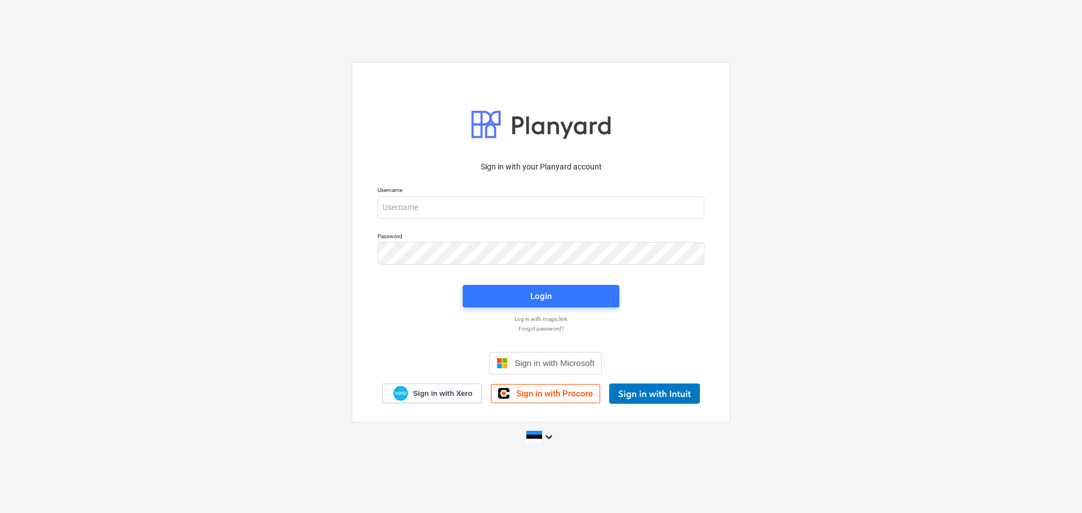  What do you see at coordinates (541, 167) in the screenshot?
I see `p: Sign in with your Planyard account` at bounding box center [541, 167].